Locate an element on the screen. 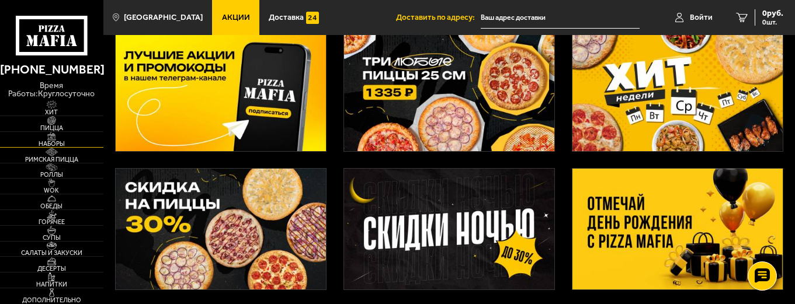 The height and width of the screenshot is (304, 795). span: Войти is located at coordinates (701, 18).